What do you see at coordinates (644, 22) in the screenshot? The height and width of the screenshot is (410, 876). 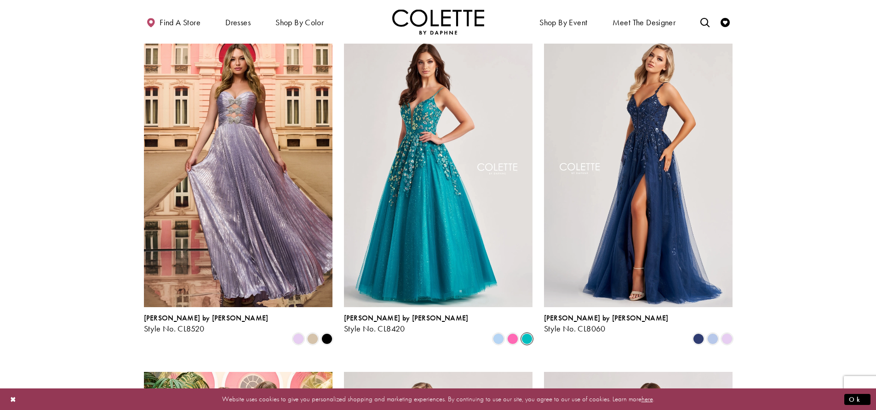 I see `a: Meet the designer` at bounding box center [644, 22].